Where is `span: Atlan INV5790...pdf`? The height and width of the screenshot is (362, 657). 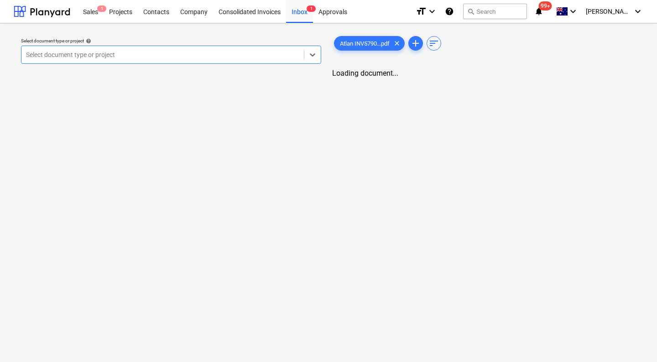
span: Atlan INV5790...pdf is located at coordinates (364, 43).